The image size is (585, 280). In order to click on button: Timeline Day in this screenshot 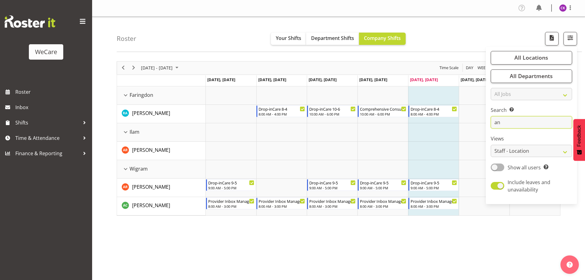, I will do `click(470, 68)`.